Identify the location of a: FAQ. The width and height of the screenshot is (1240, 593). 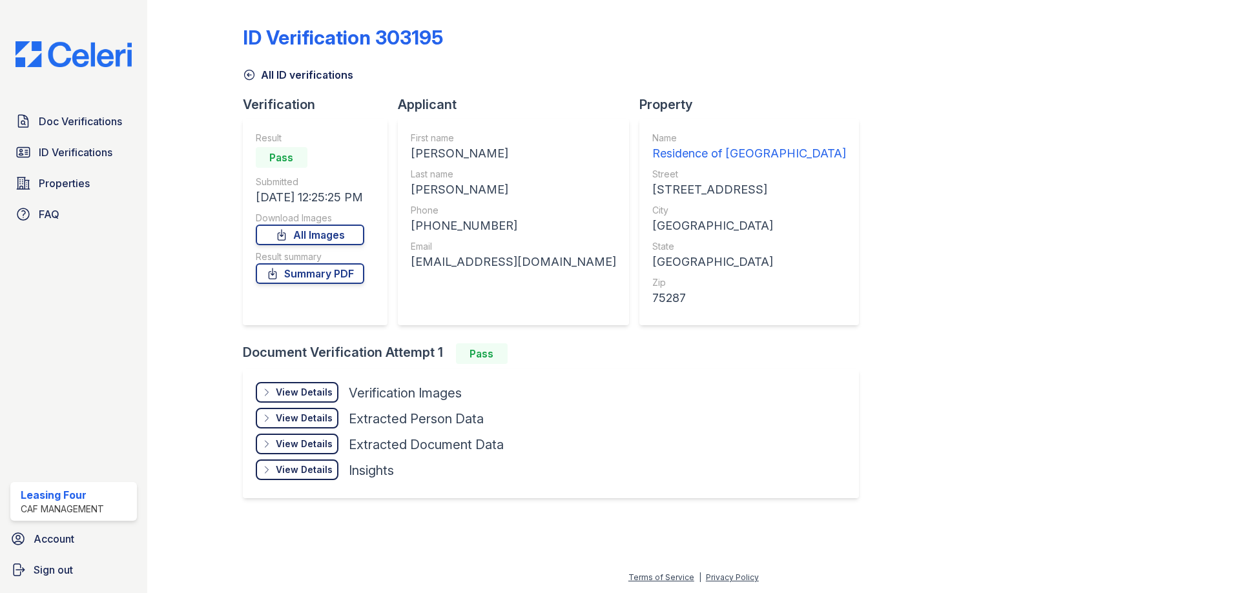
(74, 214).